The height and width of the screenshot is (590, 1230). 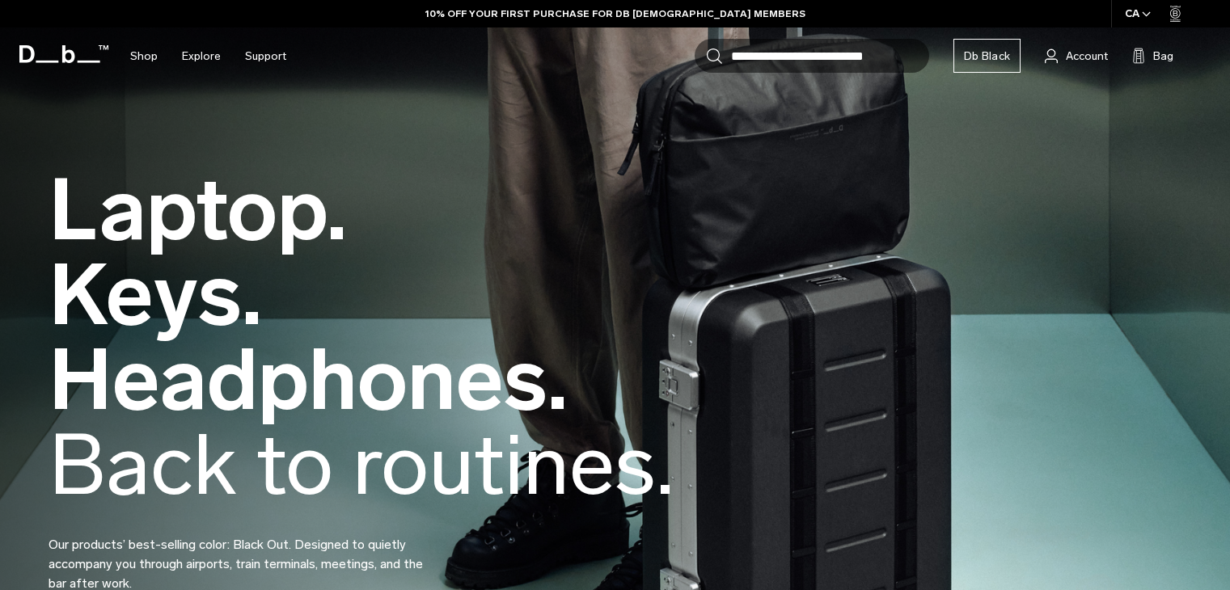 I want to click on a: Shop, so click(x=144, y=56).